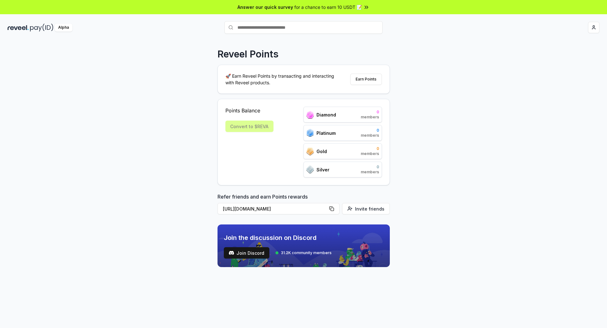 The height and width of the screenshot is (328, 607). What do you see at coordinates (303, 246) in the screenshot?
I see `img: discord_banner` at bounding box center [303, 246].